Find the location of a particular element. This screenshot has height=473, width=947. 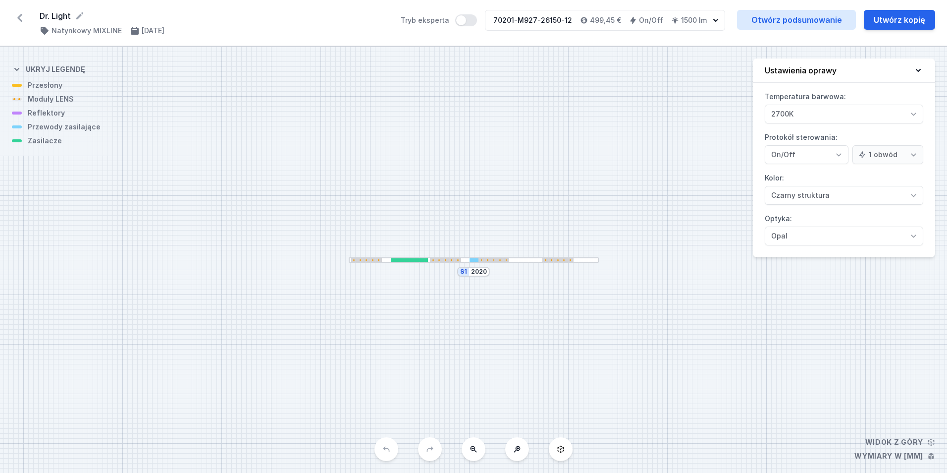

h4: Ukryj legendę is located at coordinates (55, 69).